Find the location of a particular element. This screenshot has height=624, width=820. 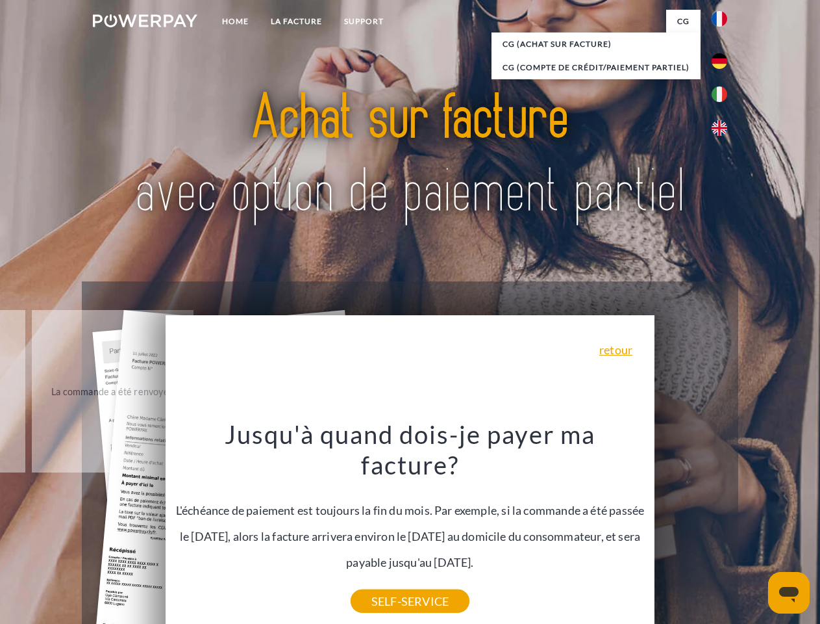

a: Support is located at coordinates (364, 21).